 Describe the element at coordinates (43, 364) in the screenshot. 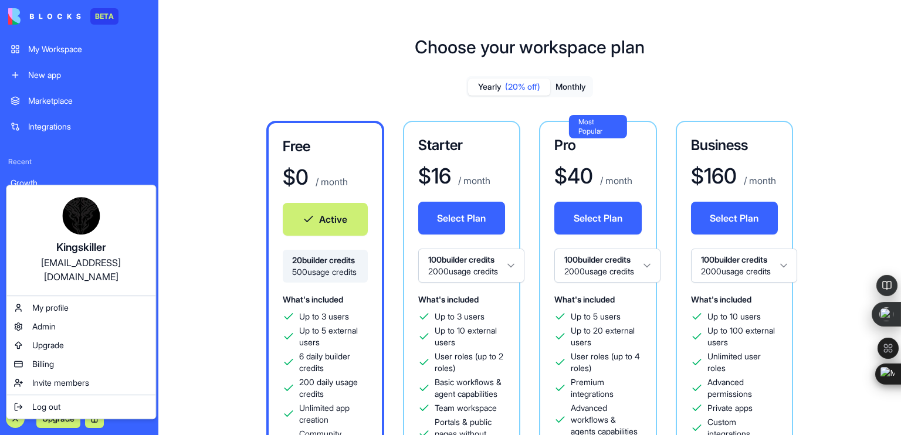

I see `span: Billing` at that location.